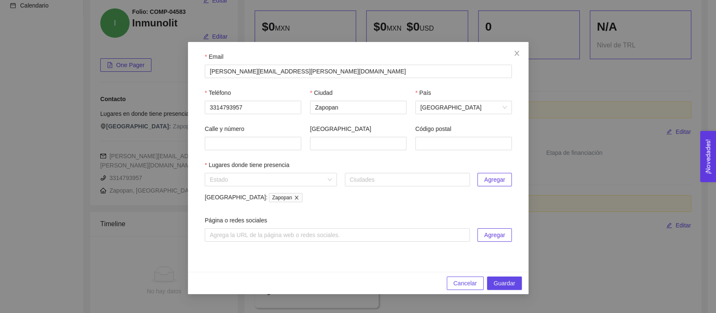  What do you see at coordinates (218, 93) in the screenshot?
I see `label: Teléfono` at bounding box center [218, 93].